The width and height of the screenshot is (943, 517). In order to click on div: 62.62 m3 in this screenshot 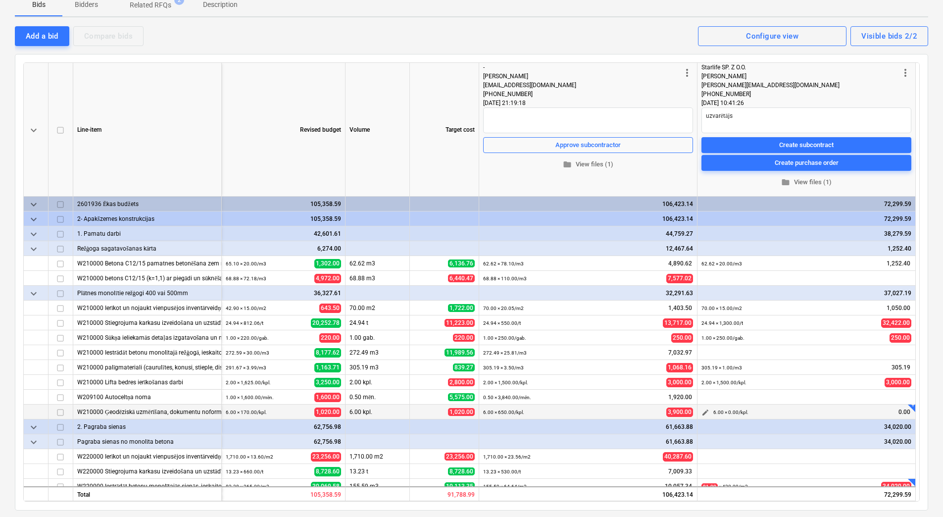, I will do `click(378, 263)`.